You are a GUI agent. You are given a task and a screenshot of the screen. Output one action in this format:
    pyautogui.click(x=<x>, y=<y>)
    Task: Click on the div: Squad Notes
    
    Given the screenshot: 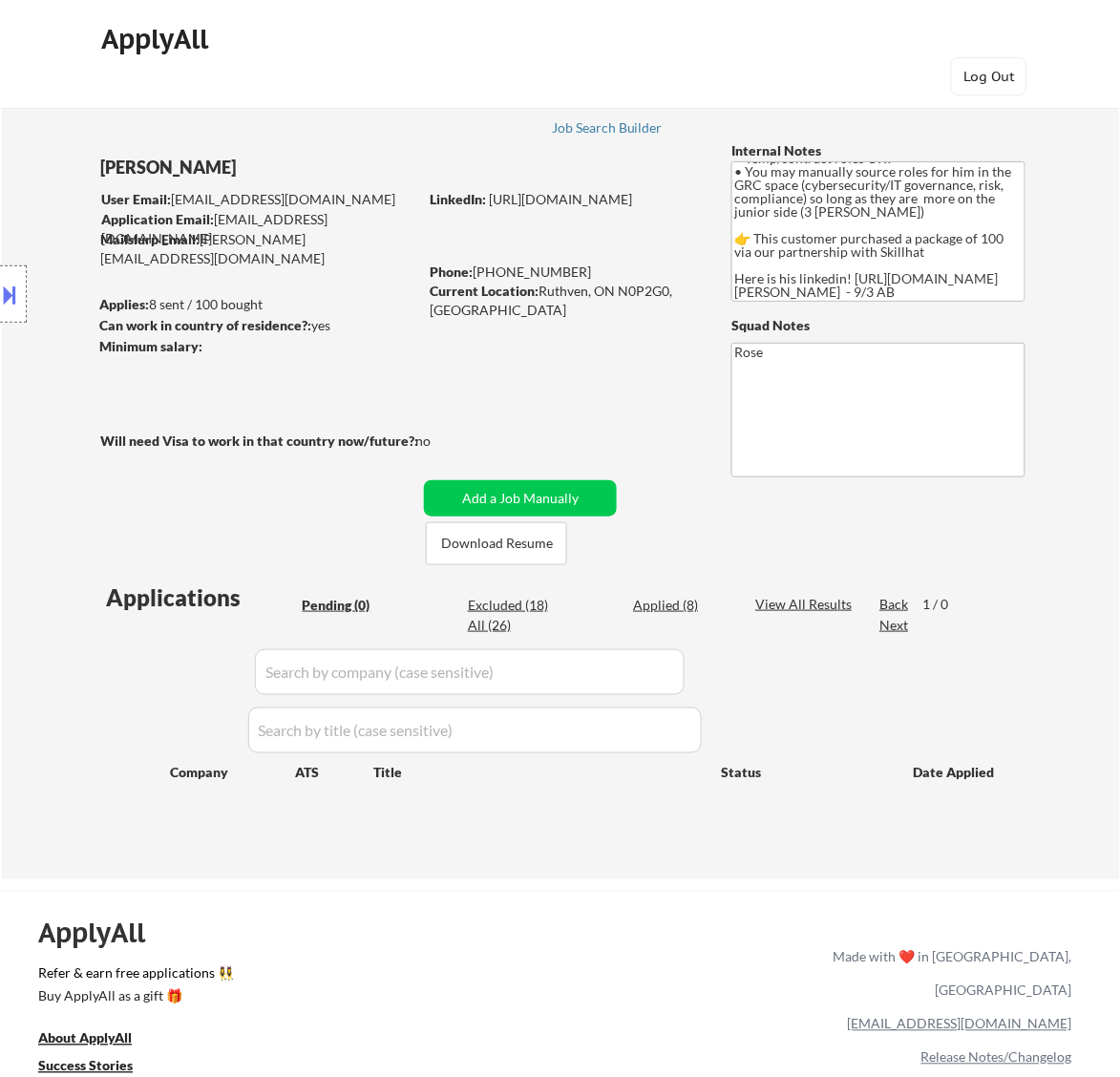 What is the action you would take?
    pyautogui.click(x=879, y=325)
    